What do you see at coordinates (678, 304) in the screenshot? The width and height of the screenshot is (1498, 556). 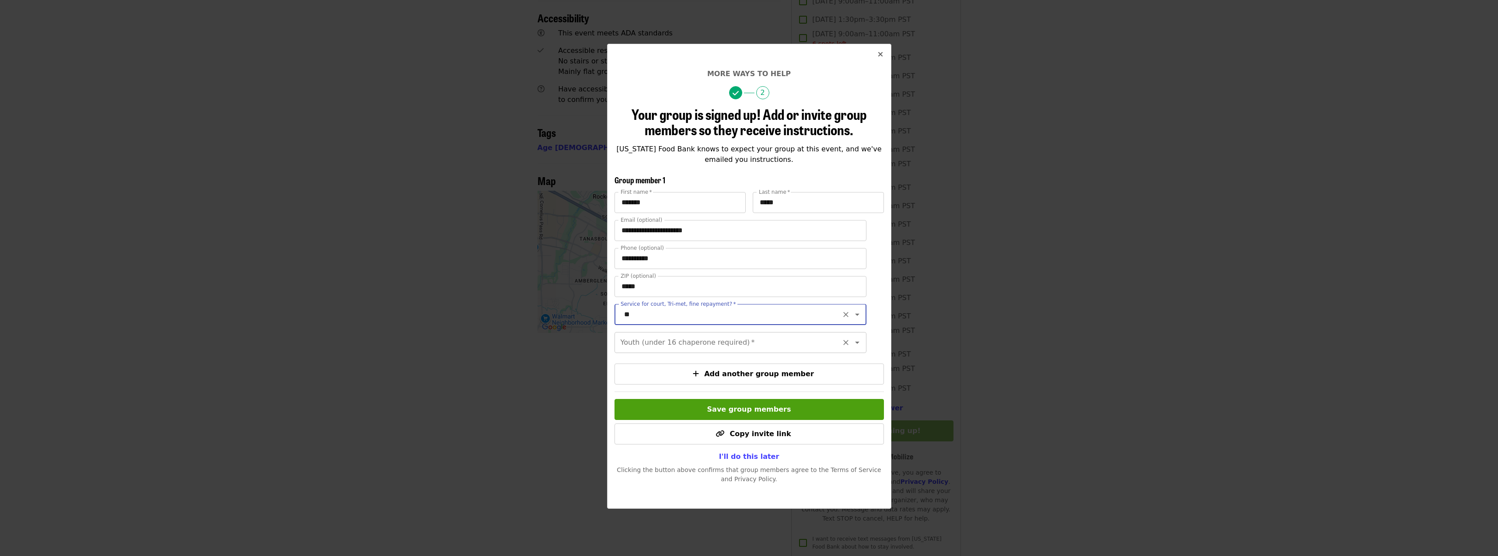 I see `label: Service for court, Tri-met, fine repayment?` at bounding box center [678, 304].